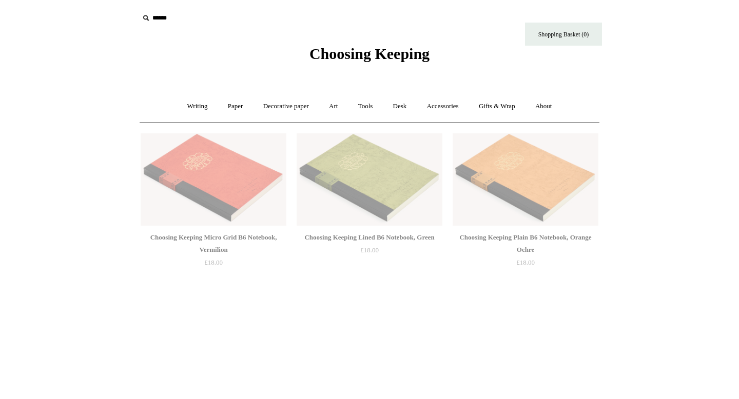 The image size is (739, 399). Describe the element at coordinates (286, 106) in the screenshot. I see `a: Decorative paper` at that location.